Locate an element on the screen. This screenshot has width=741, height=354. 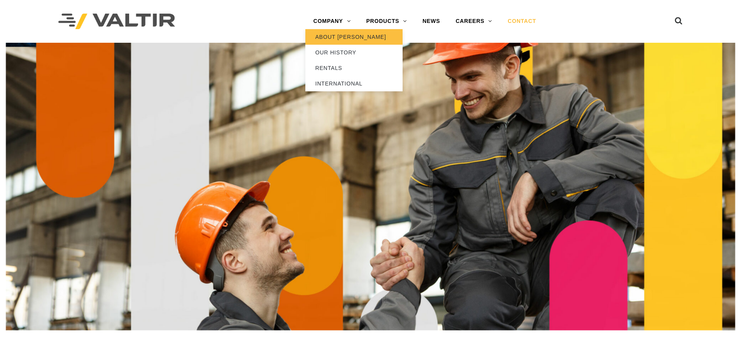
img: Contact_1 is located at coordinates (370, 187).